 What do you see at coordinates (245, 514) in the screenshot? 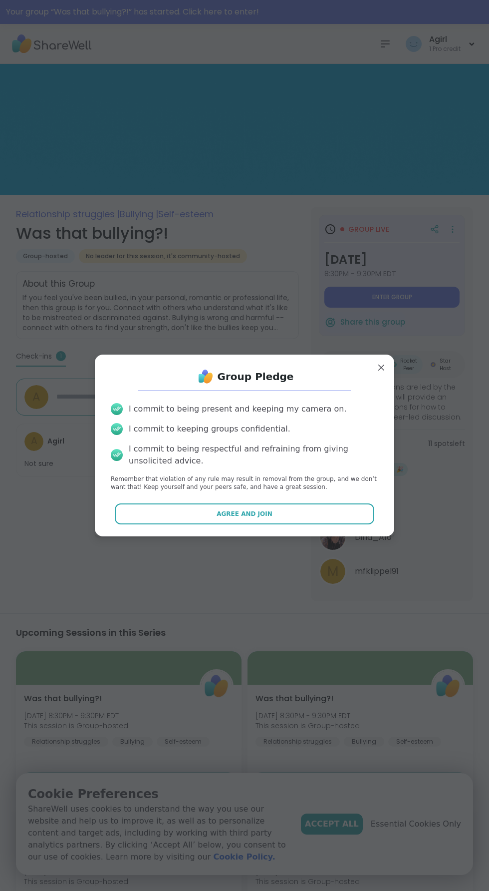
I see `button: Agree and Join` at bounding box center [245, 514].